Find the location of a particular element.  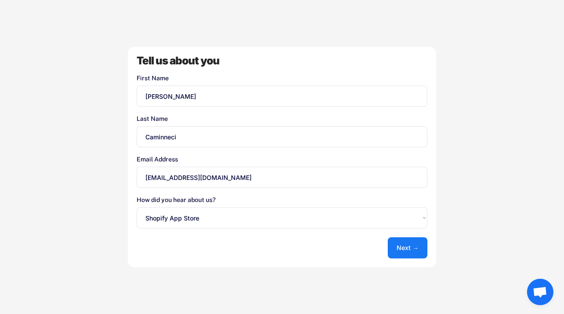

input: Your email address is located at coordinates (282, 177).